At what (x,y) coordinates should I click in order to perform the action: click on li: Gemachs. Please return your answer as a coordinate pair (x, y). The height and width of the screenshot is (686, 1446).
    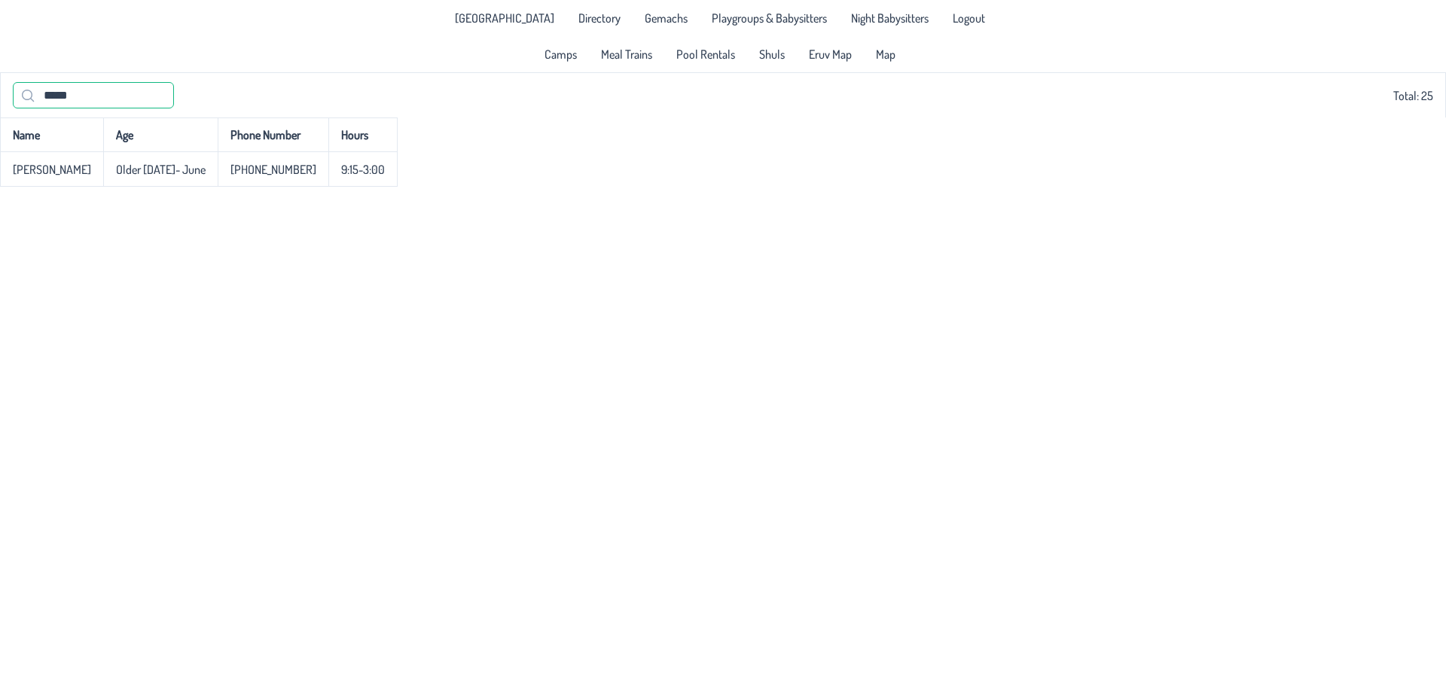
    Looking at the image, I should click on (666, 18).